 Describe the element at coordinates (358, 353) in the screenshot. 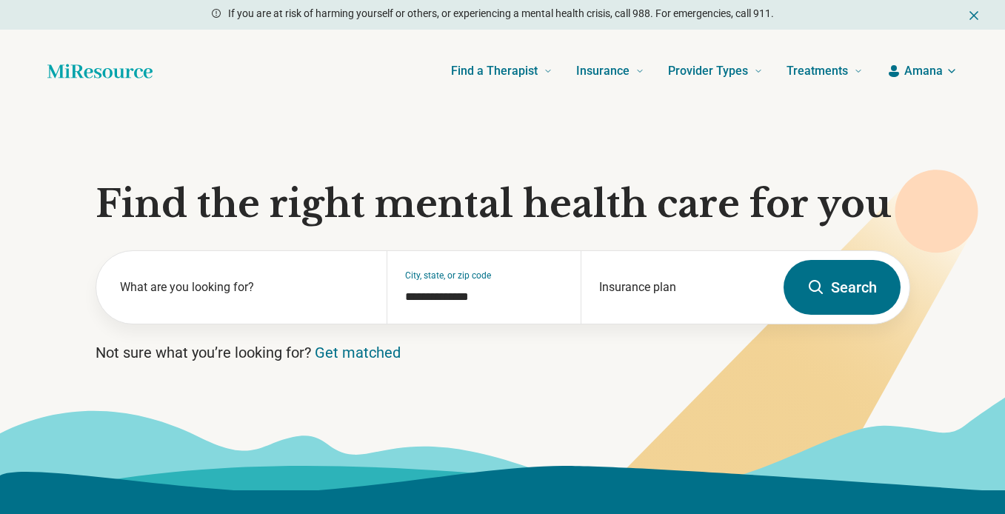

I see `a: Get matched` at that location.